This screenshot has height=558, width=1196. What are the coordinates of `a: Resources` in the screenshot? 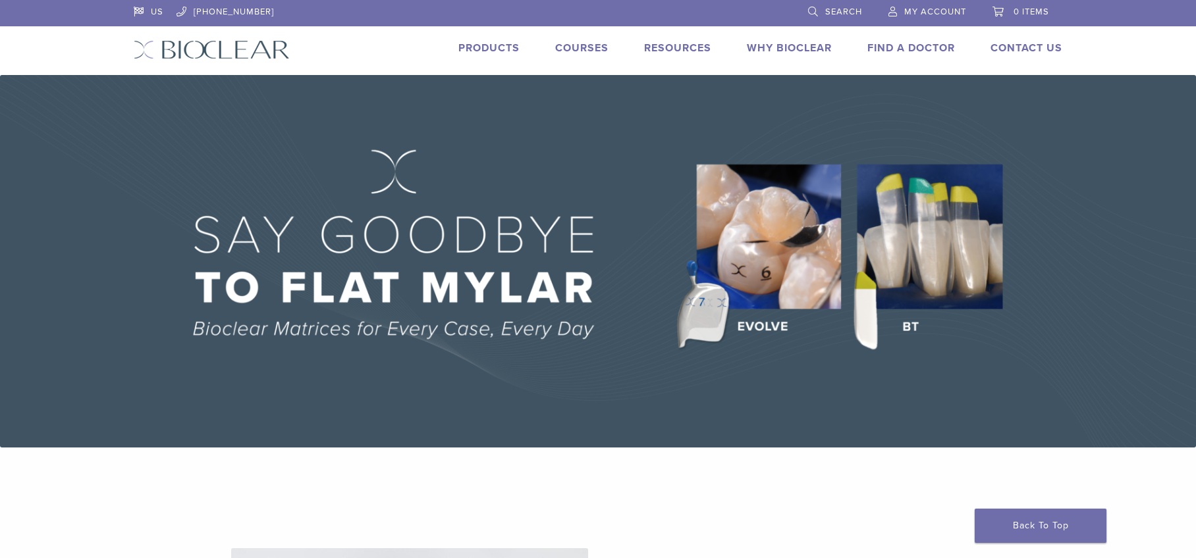 It's located at (677, 48).